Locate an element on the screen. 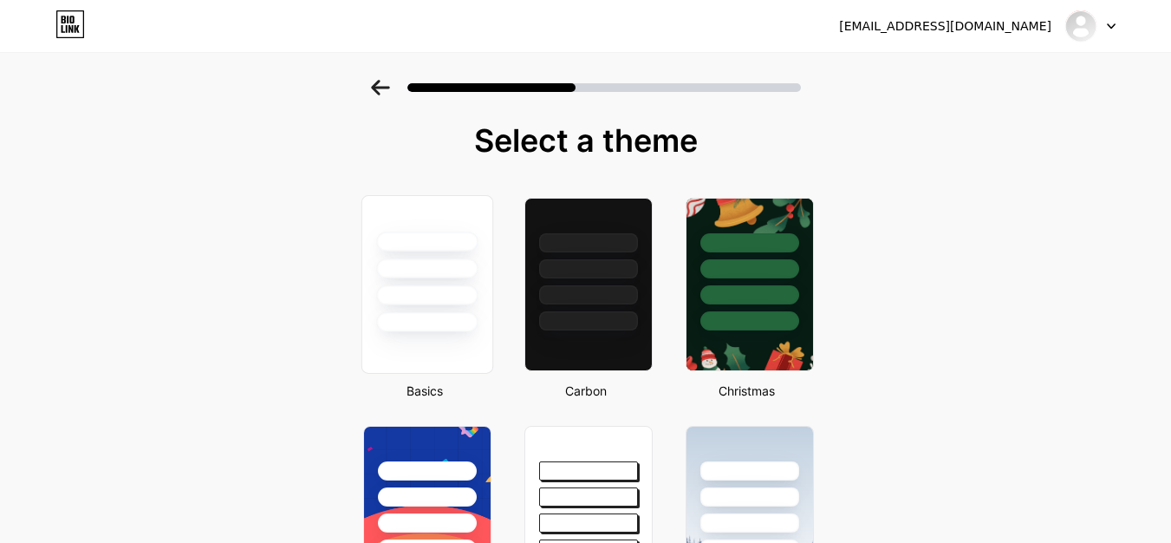 The height and width of the screenshot is (543, 1171). div: Christmas is located at coordinates (747, 390).